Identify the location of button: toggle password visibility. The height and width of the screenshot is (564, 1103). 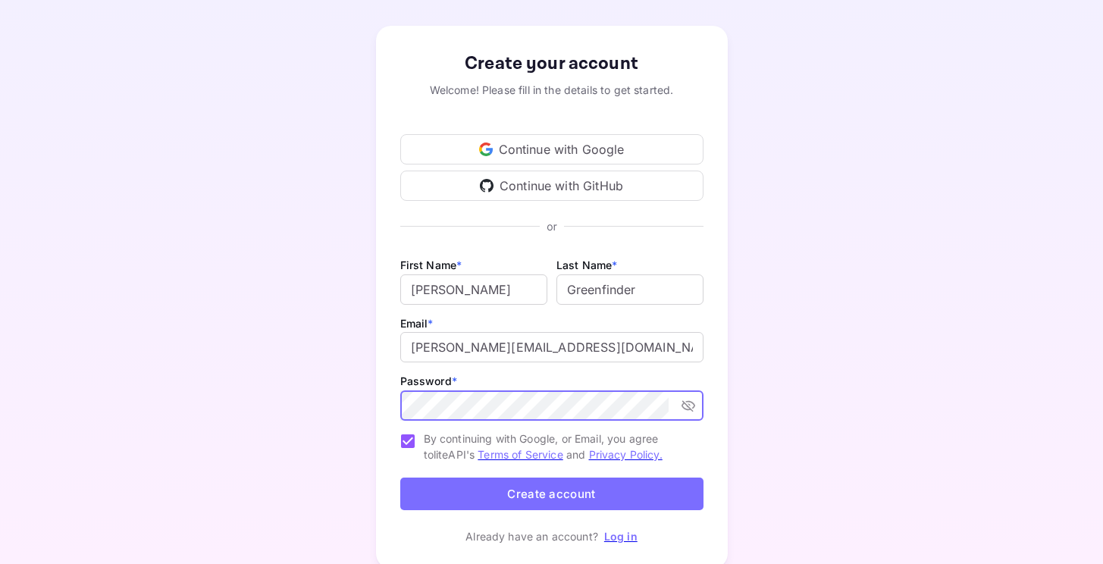
(688, 406).